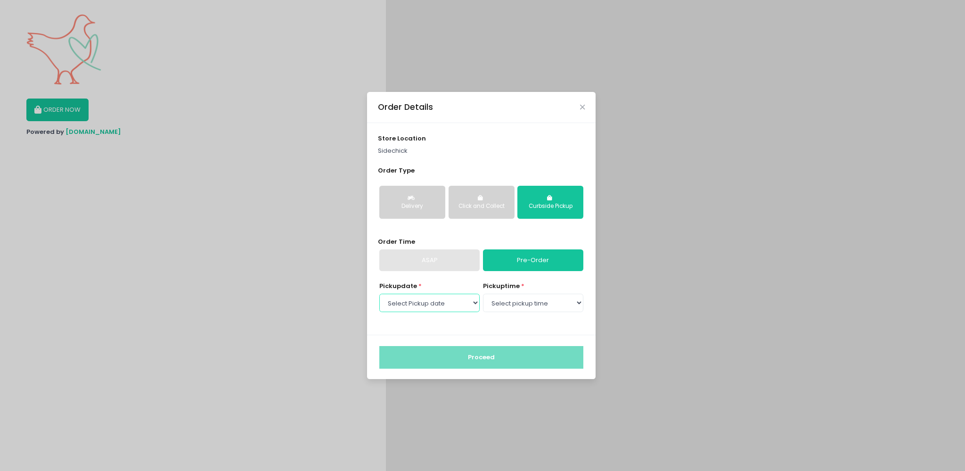 The image size is (965, 471). What do you see at coordinates (582, 107) in the screenshot?
I see `button: Close` at bounding box center [582, 107].